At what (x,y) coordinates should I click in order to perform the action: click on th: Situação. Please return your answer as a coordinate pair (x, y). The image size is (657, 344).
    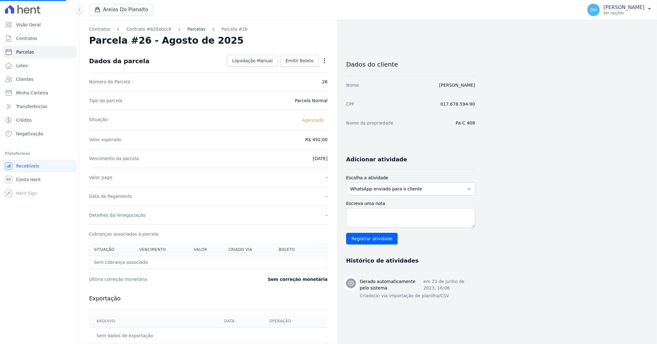
    Looking at the image, I should click on (112, 249).